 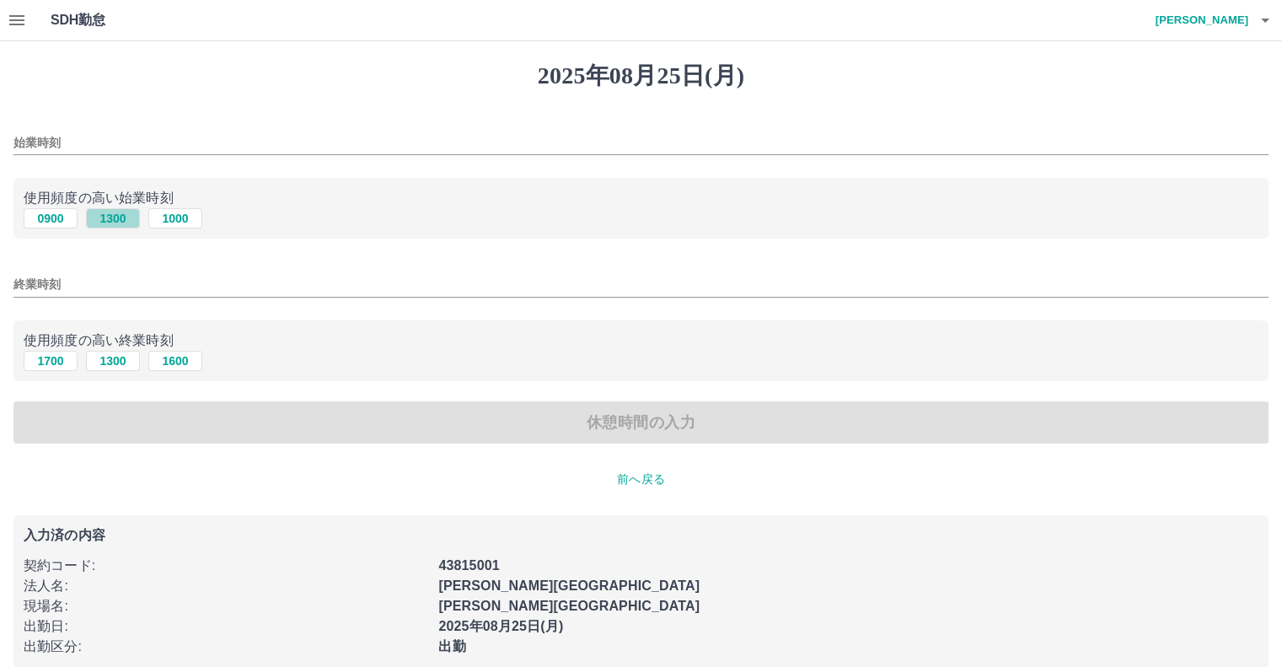 What do you see at coordinates (226, 566) in the screenshot?
I see `p: 契約コード :` at bounding box center [226, 566].